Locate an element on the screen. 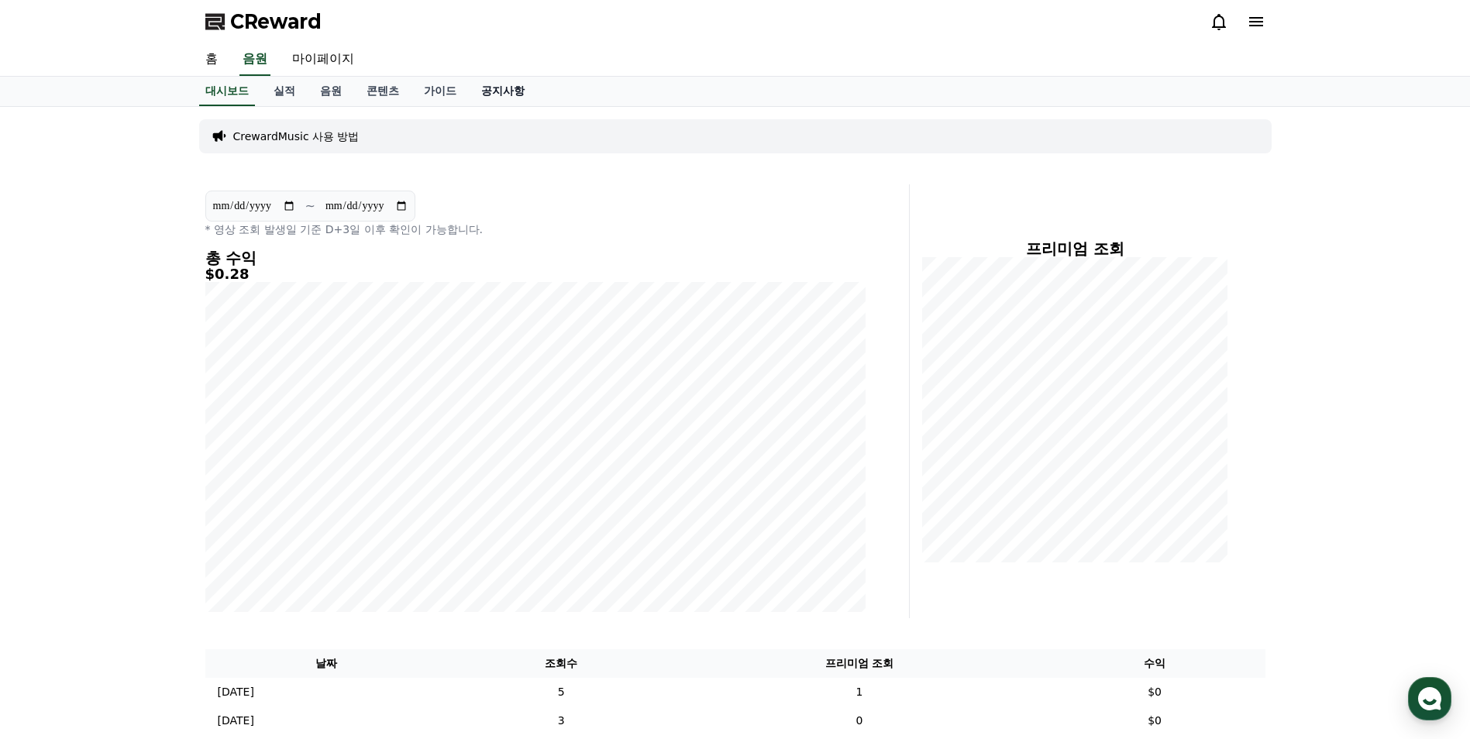  a: 마이페이지 is located at coordinates (323, 60).